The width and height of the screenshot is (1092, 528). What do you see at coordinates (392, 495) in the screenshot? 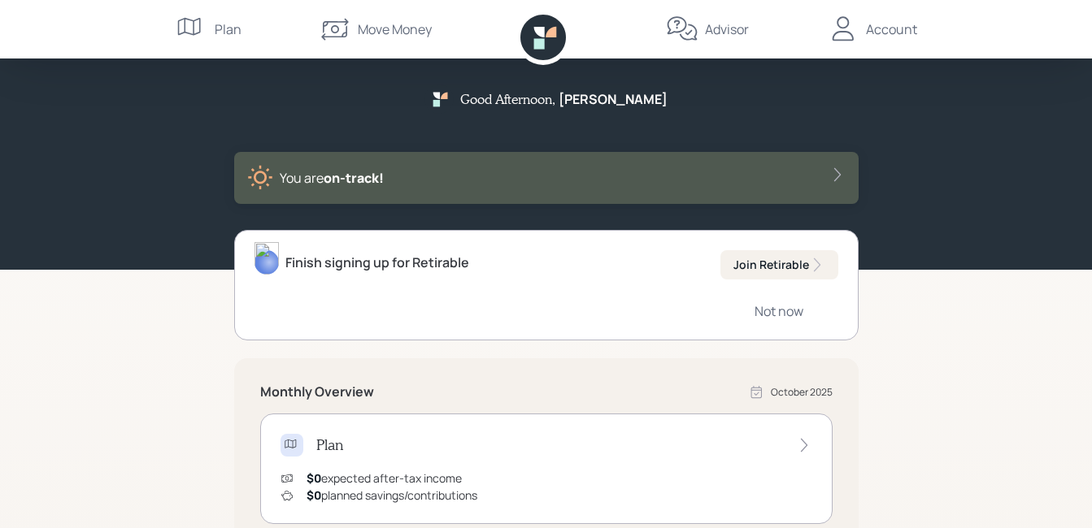
I see `div: planned savings/contributions` at bounding box center [392, 495].